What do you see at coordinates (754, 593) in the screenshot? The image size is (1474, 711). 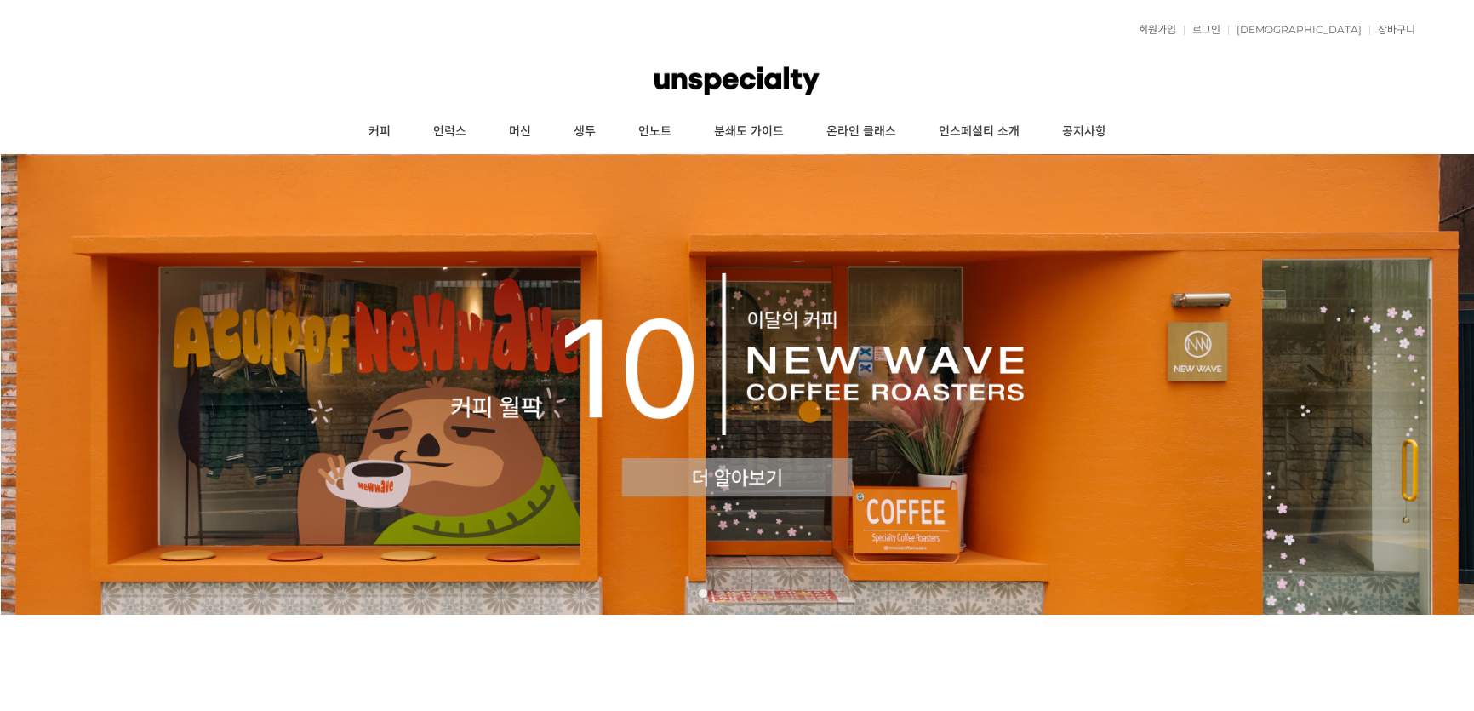 I see `a: 4` at bounding box center [754, 593].